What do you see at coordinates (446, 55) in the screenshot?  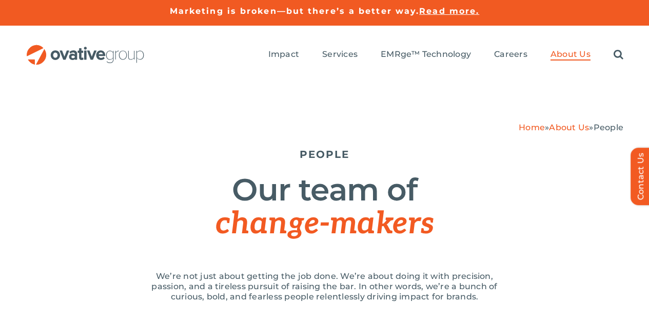 I see `nav: Menu` at bounding box center [446, 55].